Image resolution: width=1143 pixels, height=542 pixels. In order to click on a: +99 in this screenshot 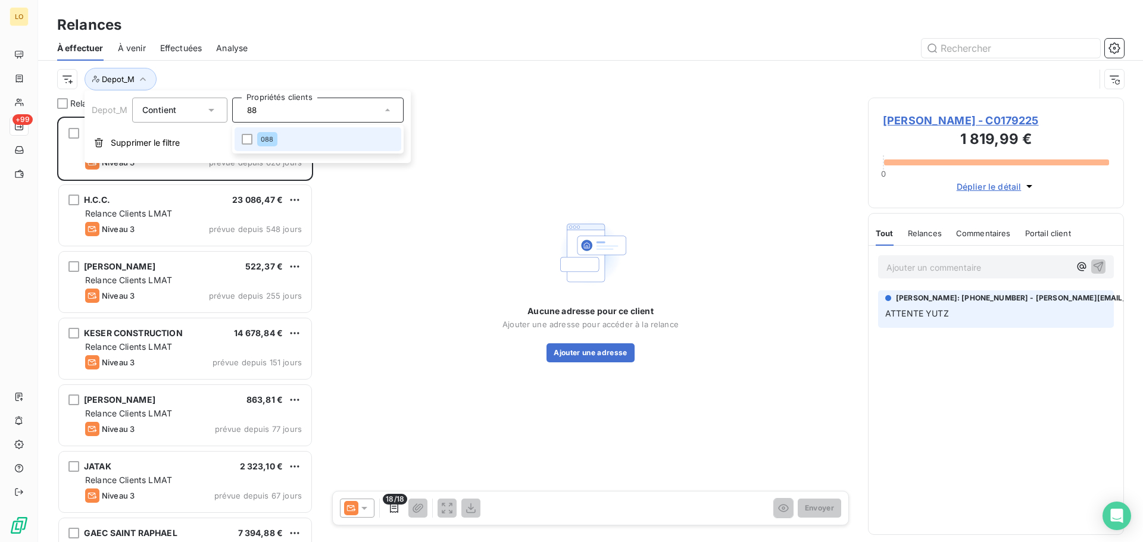, I will do `click(18, 126)`.